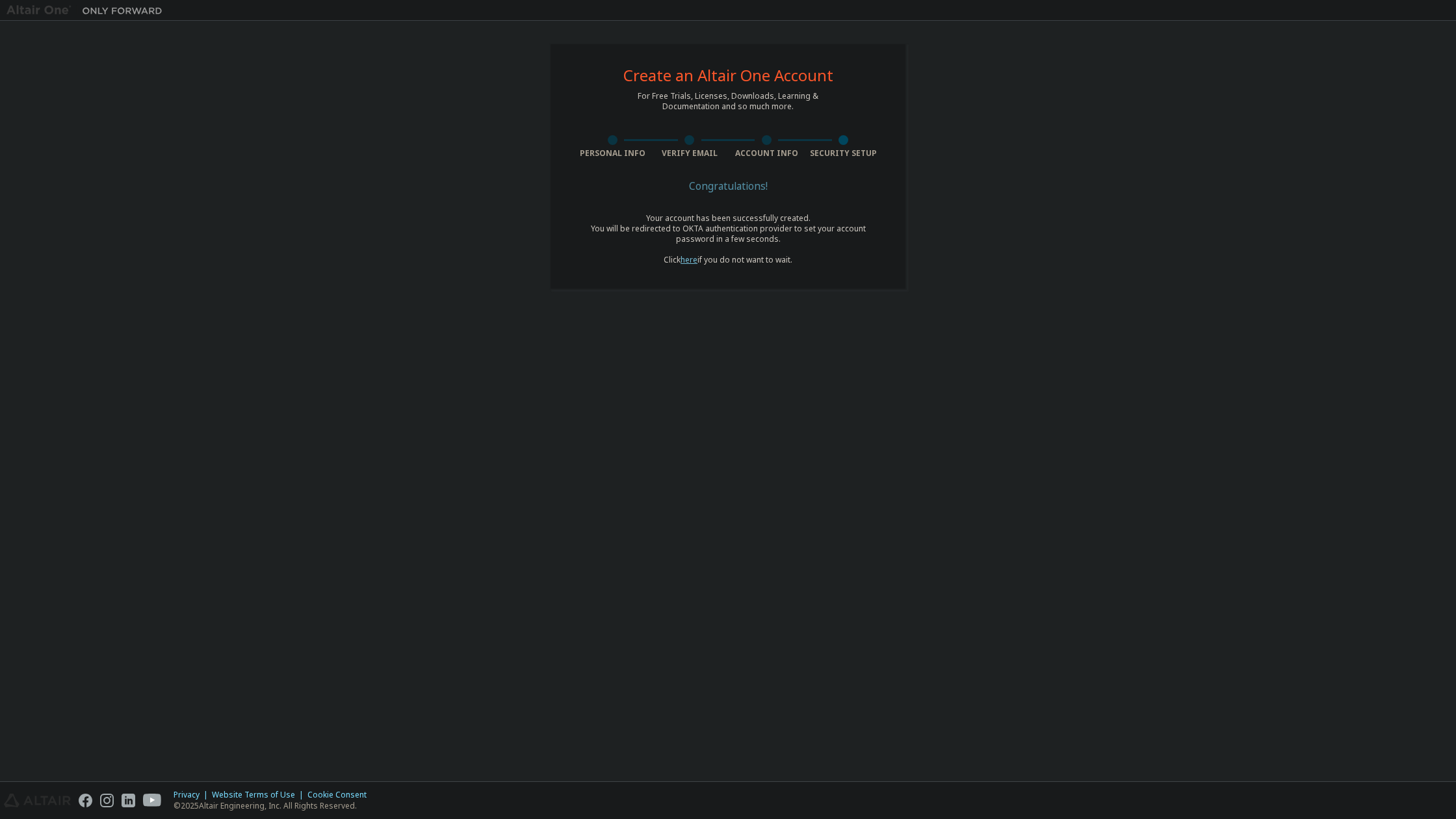 The height and width of the screenshot is (819, 1456). What do you see at coordinates (128, 800) in the screenshot?
I see `img: linkedin.svg` at bounding box center [128, 800].